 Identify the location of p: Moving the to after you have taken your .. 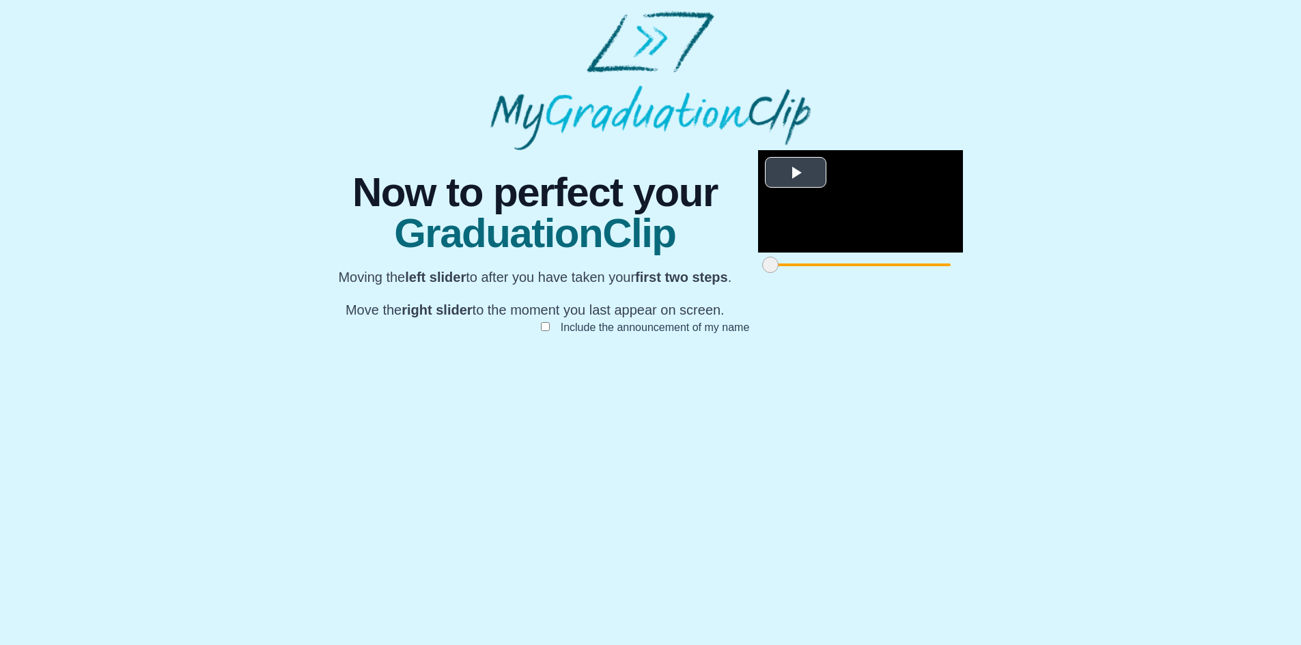
(535, 277).